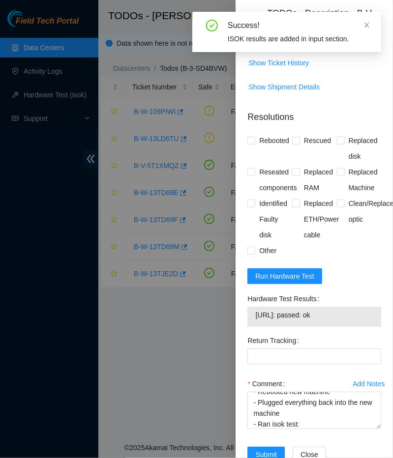  I want to click on button: Show Ticket History, so click(278, 63).